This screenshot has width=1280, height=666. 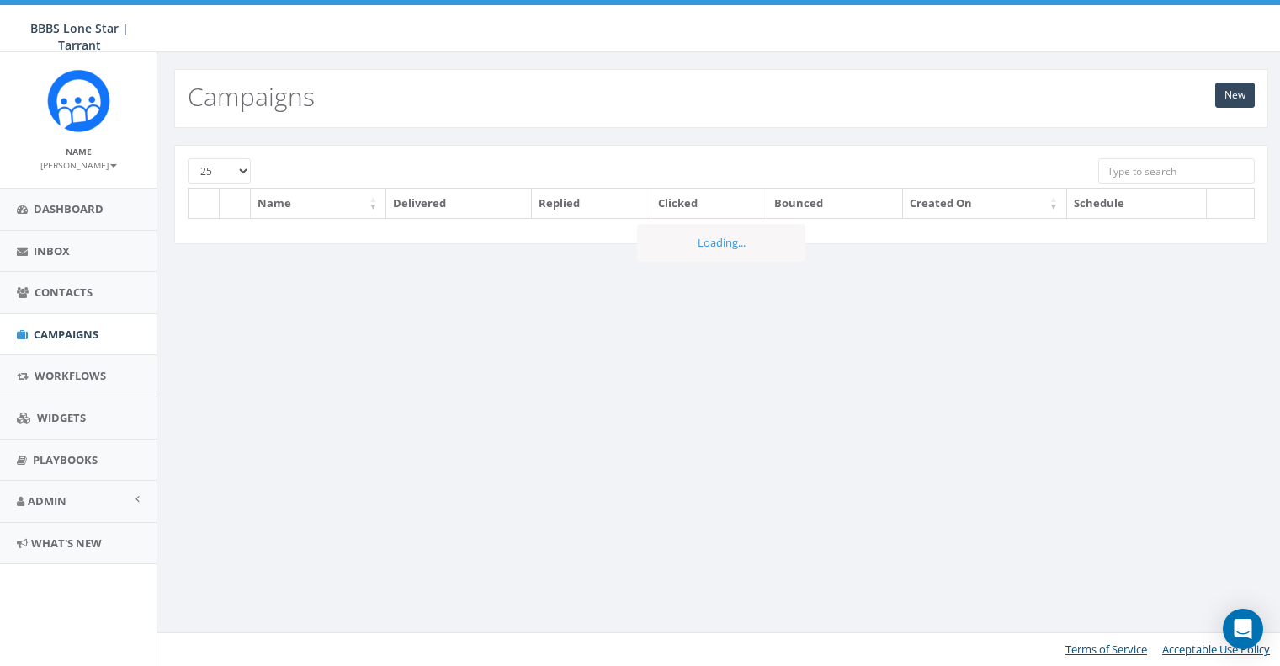 I want to click on div: Open Intercom Messenger, so click(x=1243, y=629).